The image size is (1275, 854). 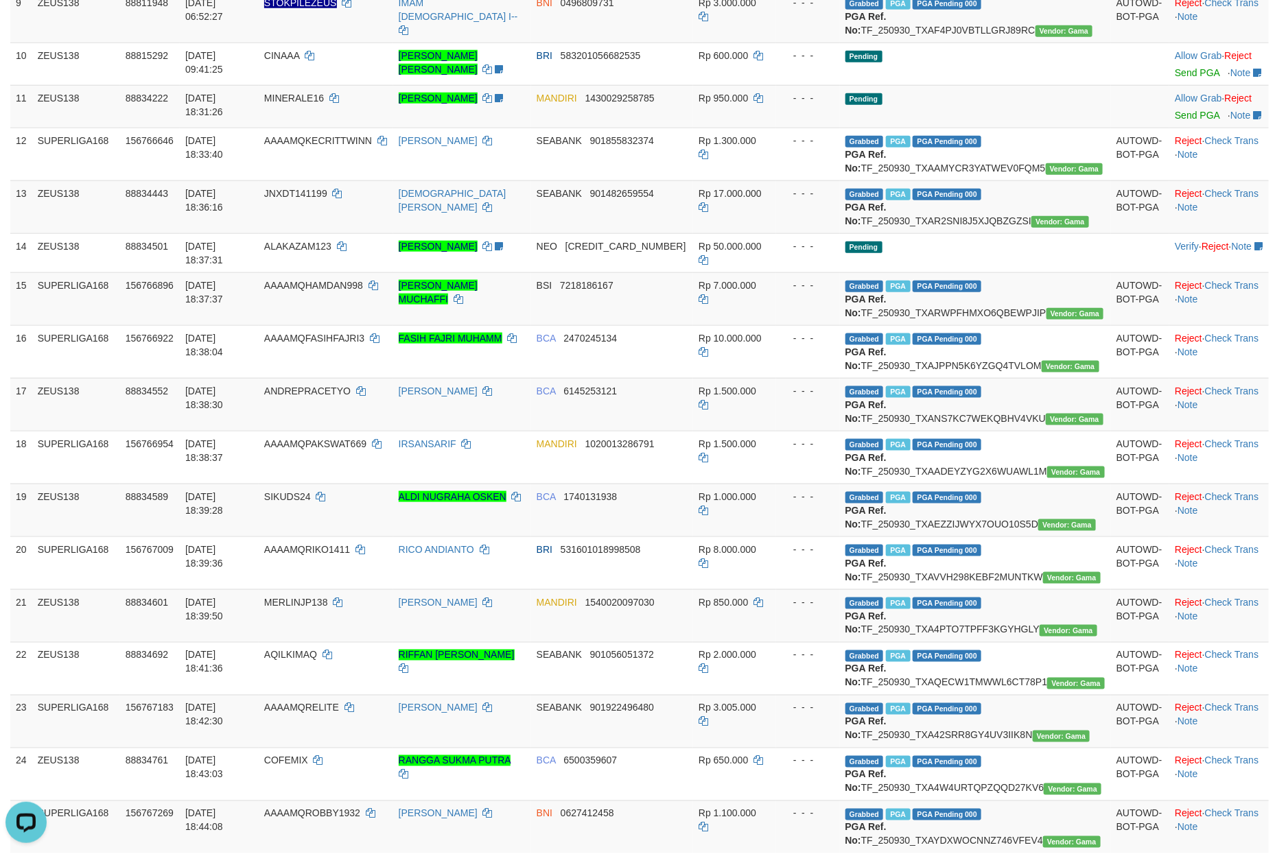 I want to click on span: Marked by aafsoumeymey, so click(x=897, y=339).